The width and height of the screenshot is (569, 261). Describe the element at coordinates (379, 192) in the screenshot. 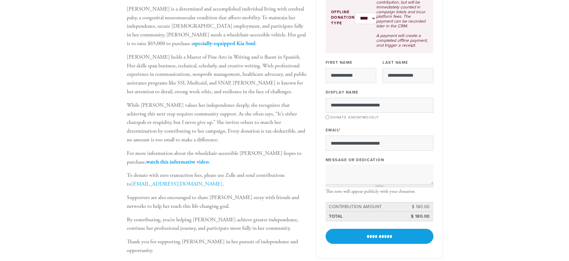

I see `div: This note will appear publicly with your donation` at that location.